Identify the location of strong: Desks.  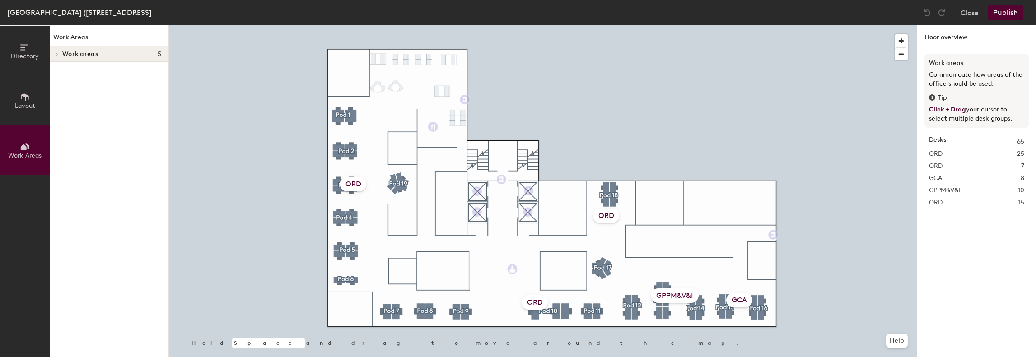
(937, 142).